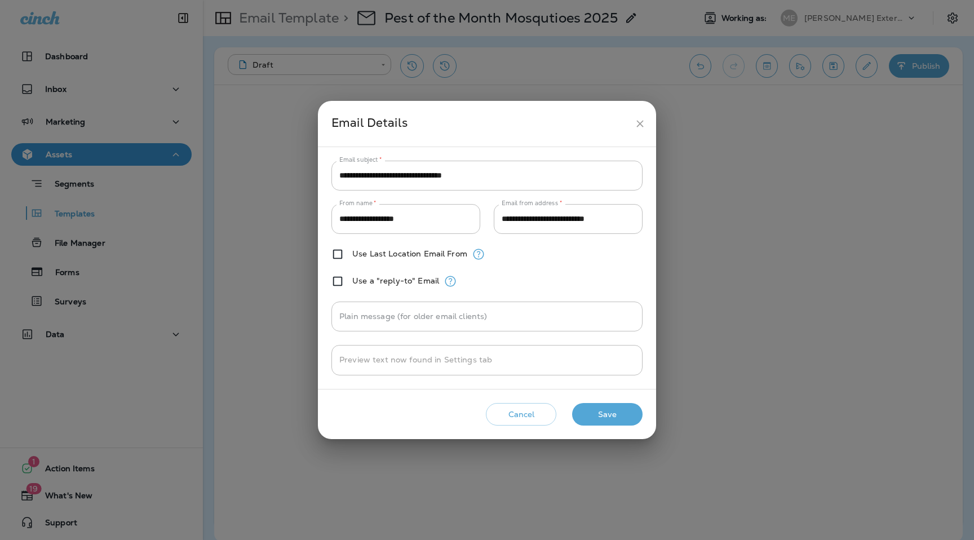  I want to click on button: close, so click(640, 123).